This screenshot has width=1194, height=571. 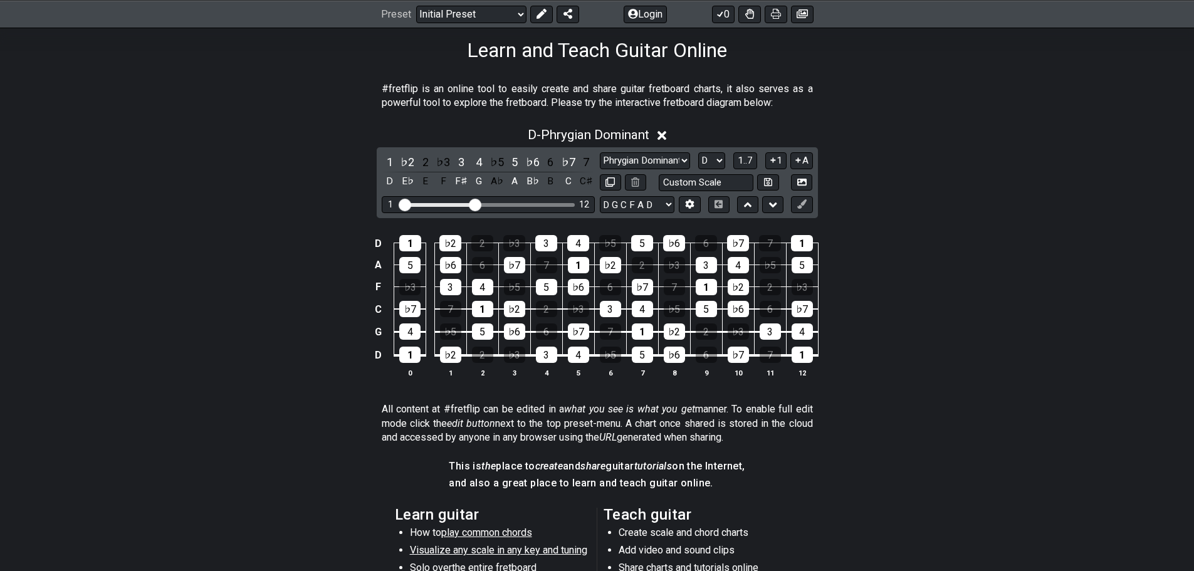 What do you see at coordinates (738, 372) in the screenshot?
I see `th: 10` at bounding box center [738, 372].